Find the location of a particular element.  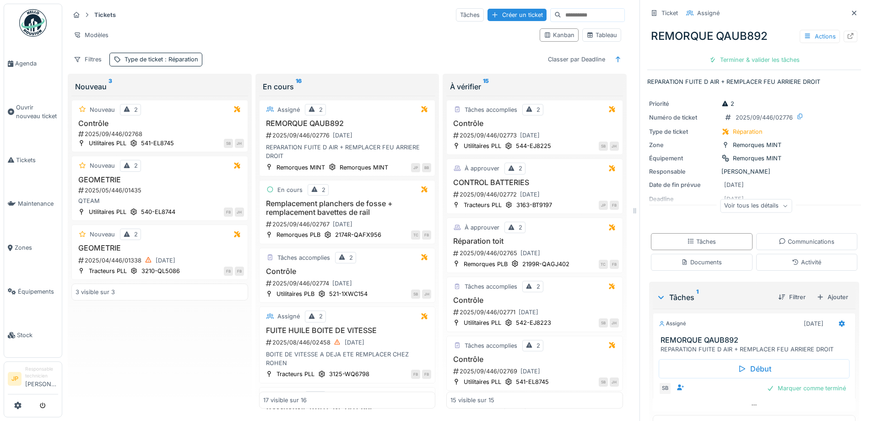

div: 544-EJ8225 is located at coordinates (534, 146).